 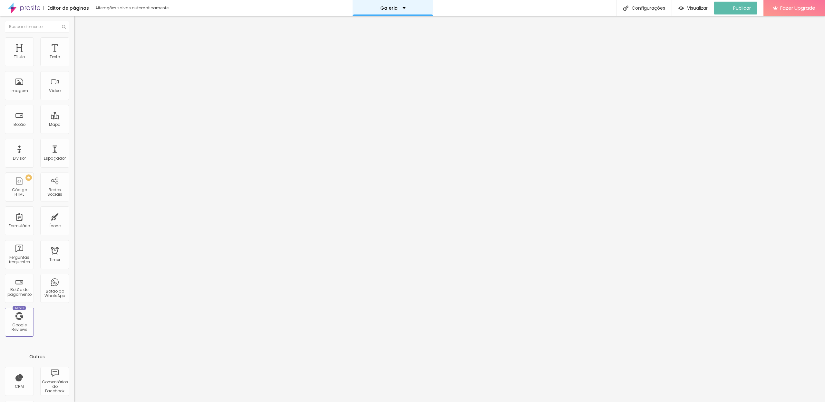 I want to click on div: Espaçador, so click(x=55, y=158).